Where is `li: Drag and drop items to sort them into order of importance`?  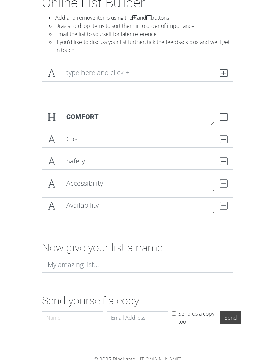 li: Drag and drop items to sort them into order of importance is located at coordinates (144, 26).